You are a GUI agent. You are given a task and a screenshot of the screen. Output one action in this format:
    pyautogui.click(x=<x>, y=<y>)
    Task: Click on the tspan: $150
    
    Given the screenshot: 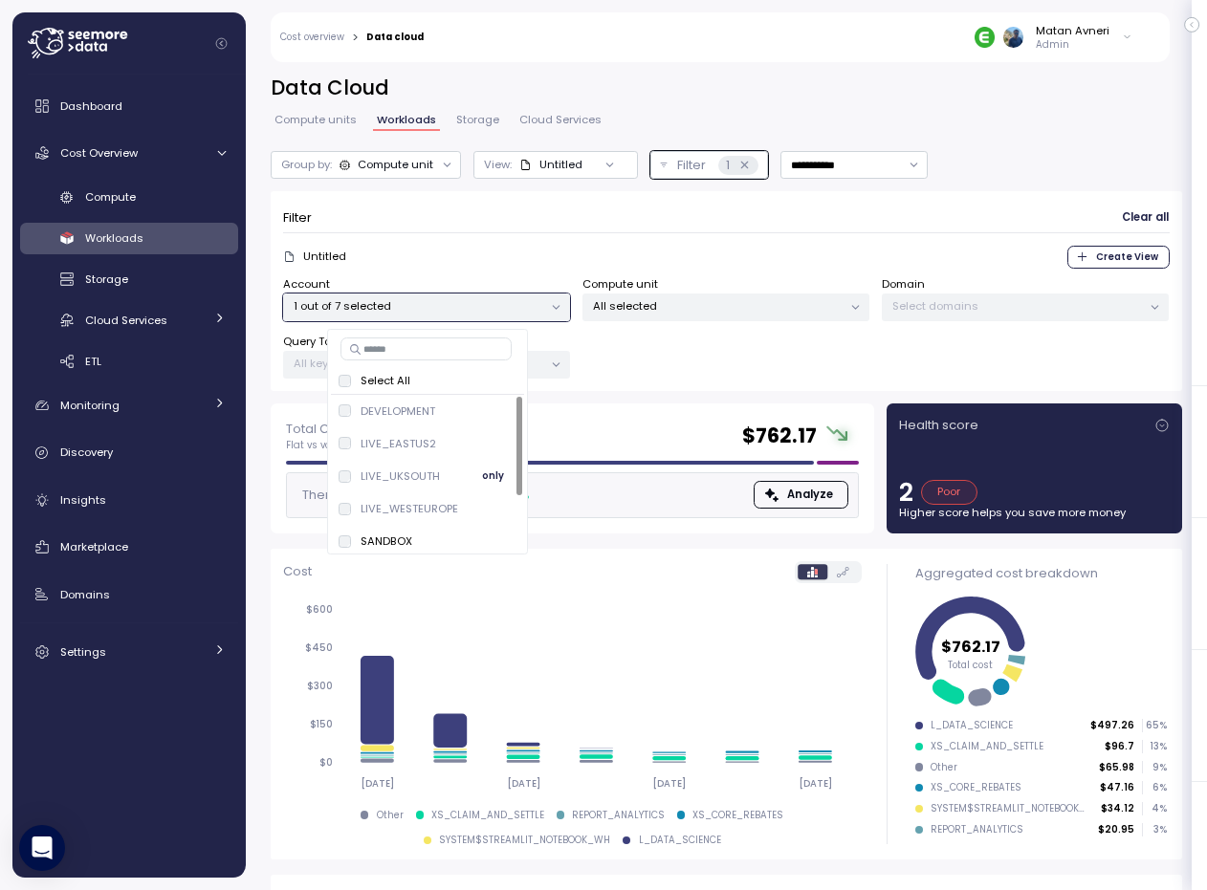 What is the action you would take?
    pyautogui.click(x=321, y=724)
    